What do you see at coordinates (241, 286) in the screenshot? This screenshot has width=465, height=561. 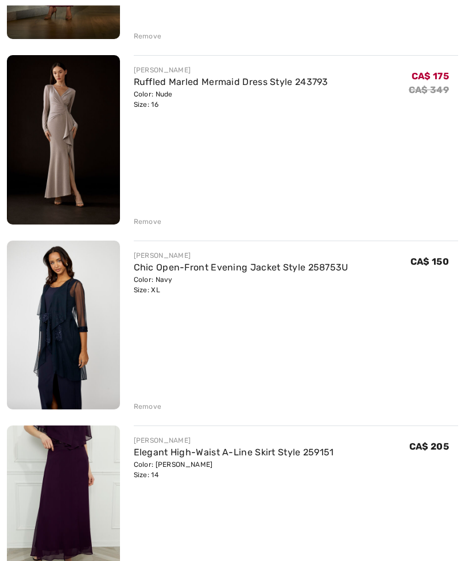 I see `div: Color: Navy Size: XL` at bounding box center [241, 286].